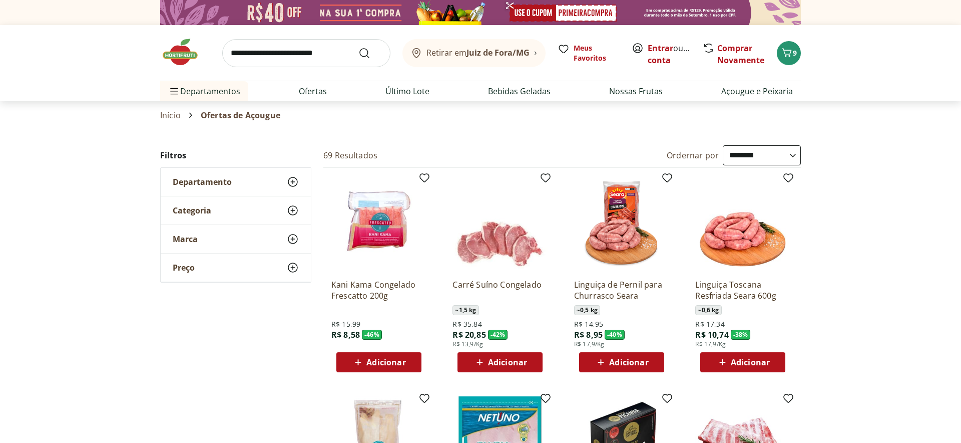 This screenshot has height=443, width=961. I want to click on span: R$ 14,95, so click(589, 324).